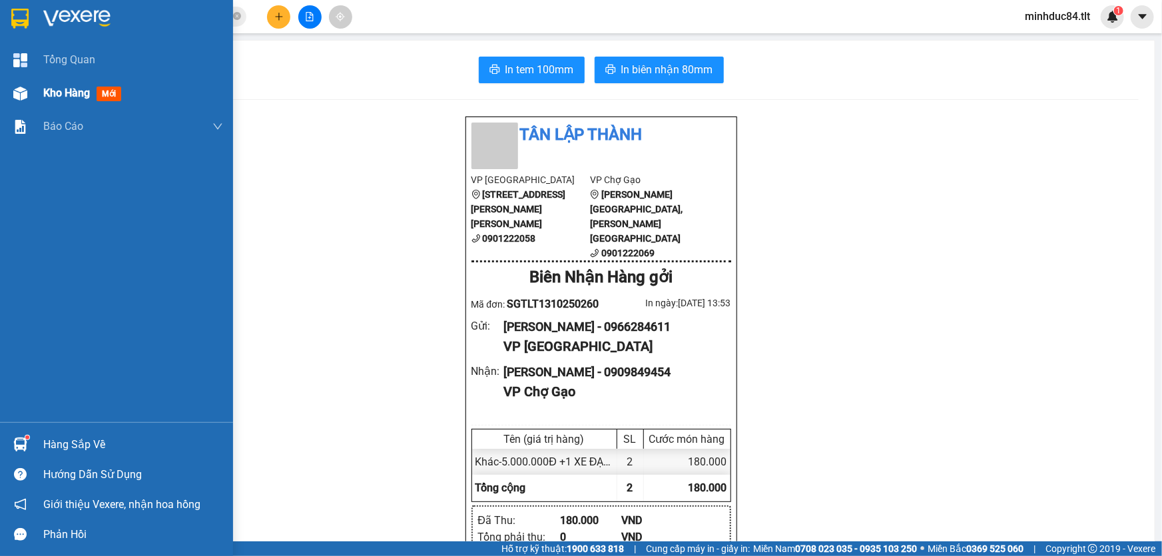  What do you see at coordinates (69, 59) in the screenshot?
I see `span: Tổng Quan` at bounding box center [69, 59].